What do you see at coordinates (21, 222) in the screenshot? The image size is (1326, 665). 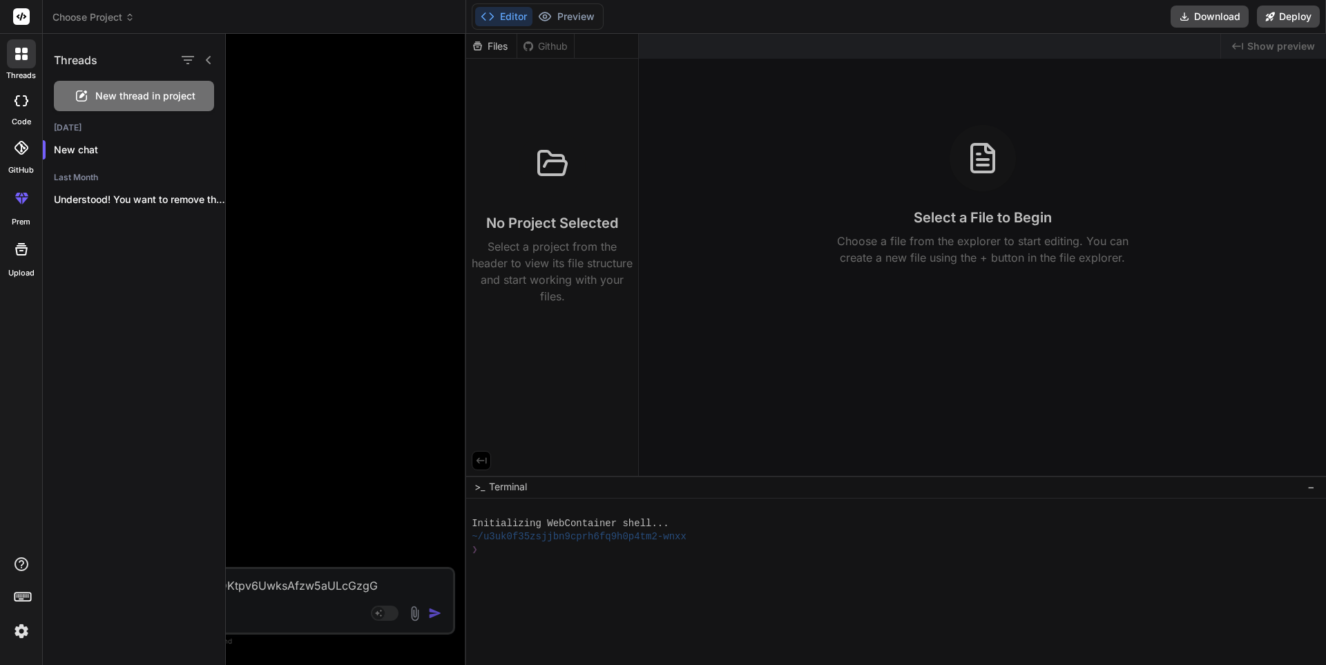 I see `label: prem` at bounding box center [21, 222].